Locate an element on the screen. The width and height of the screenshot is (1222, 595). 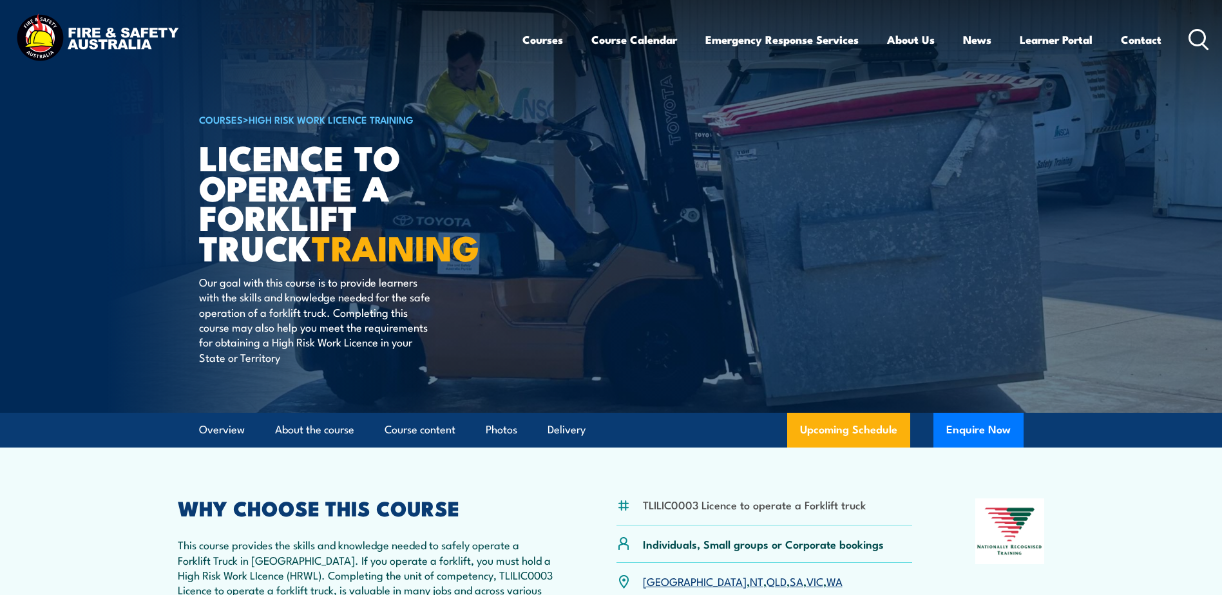
button: Enquire Now is located at coordinates (979, 430).